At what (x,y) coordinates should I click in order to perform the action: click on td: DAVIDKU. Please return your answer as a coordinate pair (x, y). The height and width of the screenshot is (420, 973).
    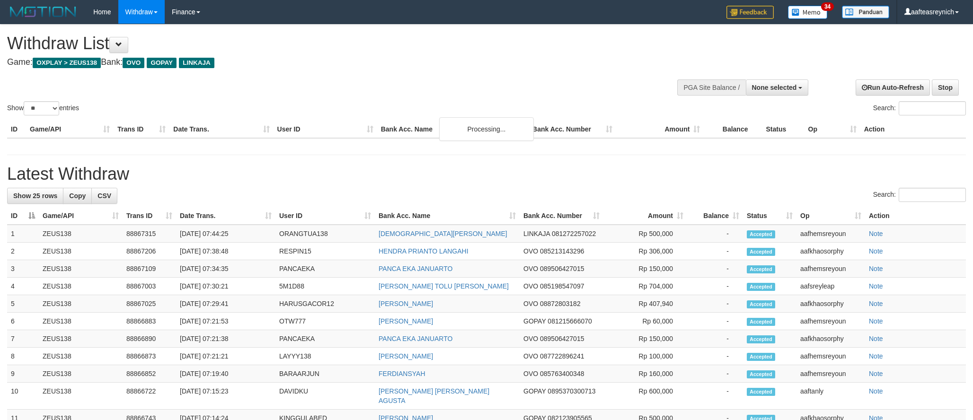
    Looking at the image, I should click on (325, 396).